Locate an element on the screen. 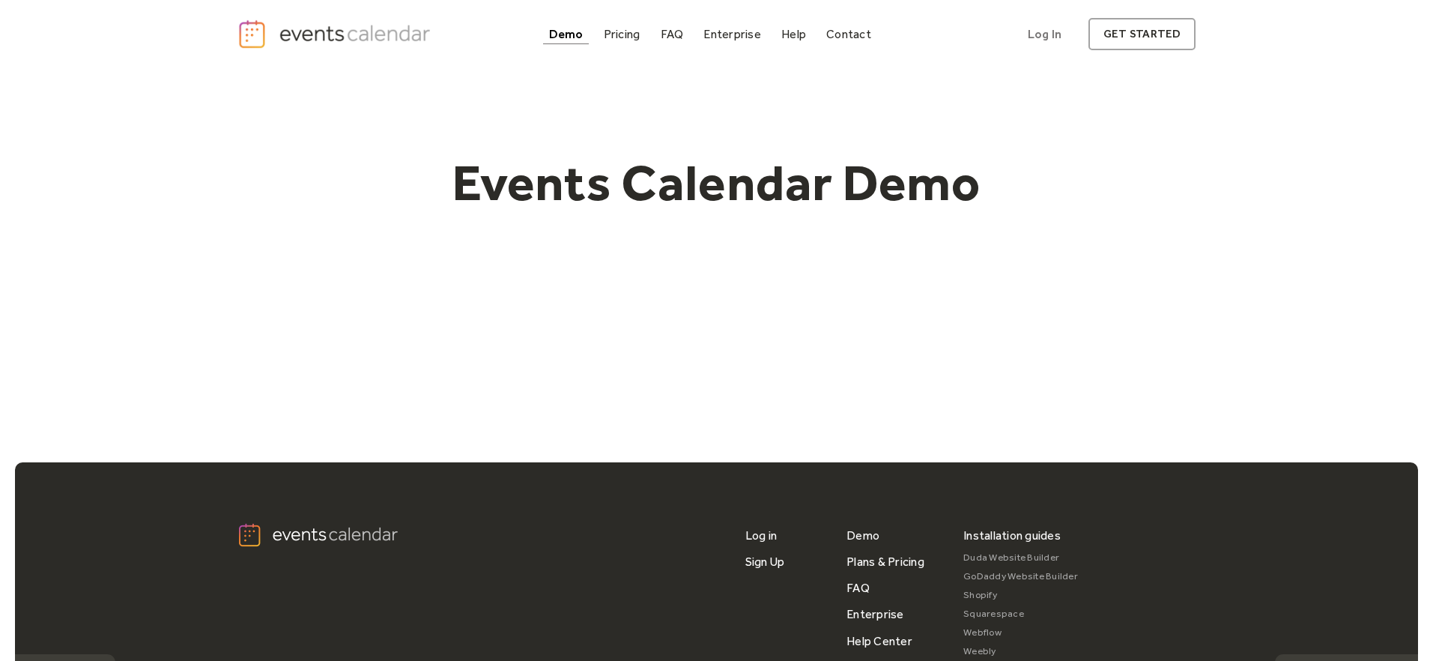 The image size is (1433, 661). a: Contact is located at coordinates (849, 34).